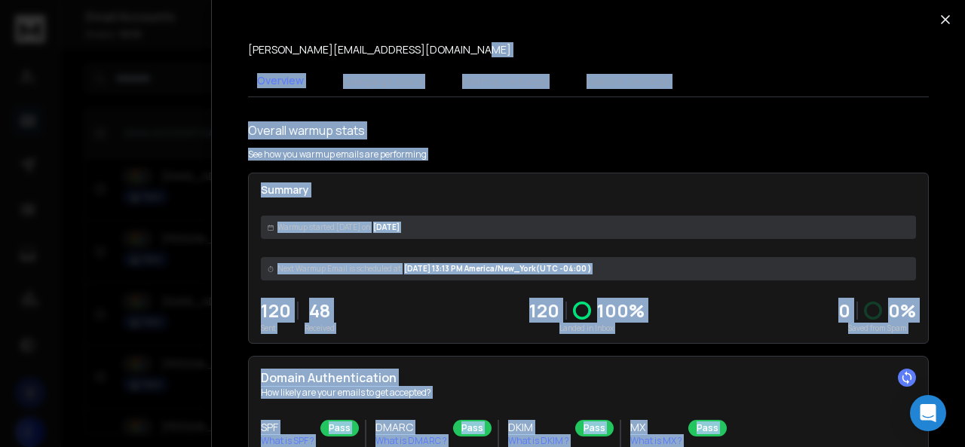  I want to click on button: Mailbox Settings, so click(628, 81).